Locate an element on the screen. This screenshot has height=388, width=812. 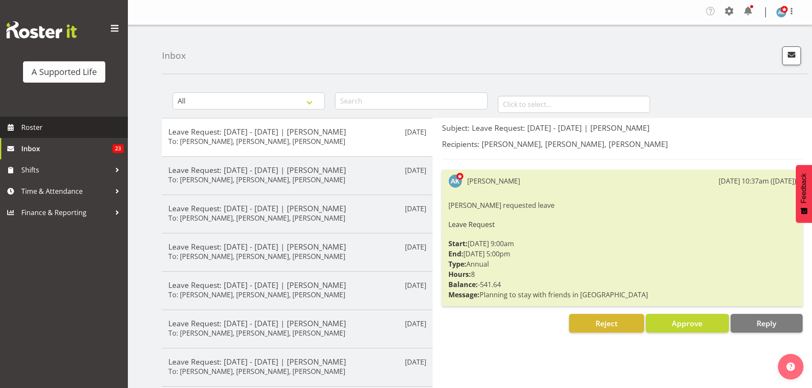
strong: Start: is located at coordinates (458, 244).